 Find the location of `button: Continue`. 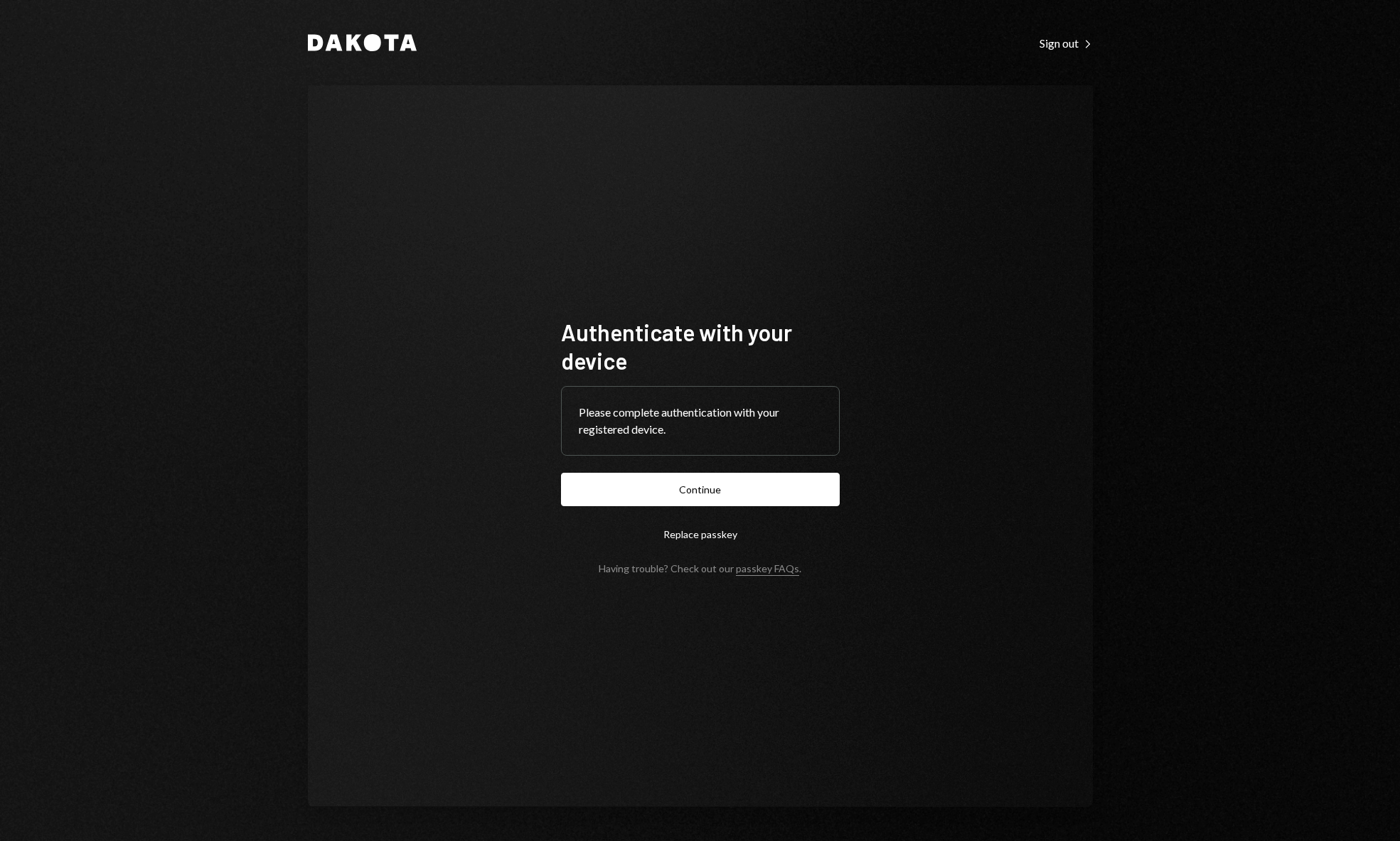

button: Continue is located at coordinates (700, 489).